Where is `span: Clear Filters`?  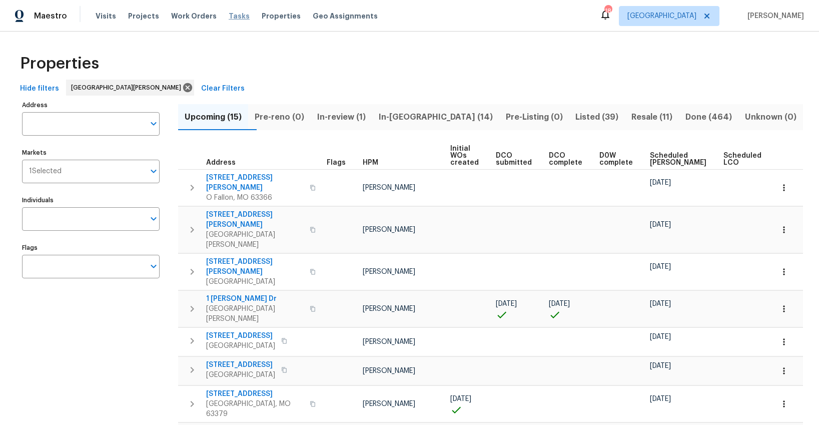
span: Clear Filters is located at coordinates (223, 89).